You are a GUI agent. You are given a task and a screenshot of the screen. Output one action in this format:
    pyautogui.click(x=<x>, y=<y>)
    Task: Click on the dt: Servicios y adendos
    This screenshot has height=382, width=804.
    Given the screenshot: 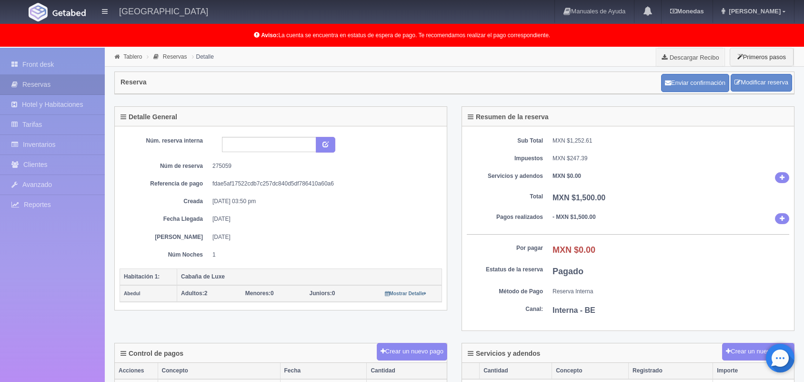 What is the action you would take?
    pyautogui.click(x=505, y=176)
    